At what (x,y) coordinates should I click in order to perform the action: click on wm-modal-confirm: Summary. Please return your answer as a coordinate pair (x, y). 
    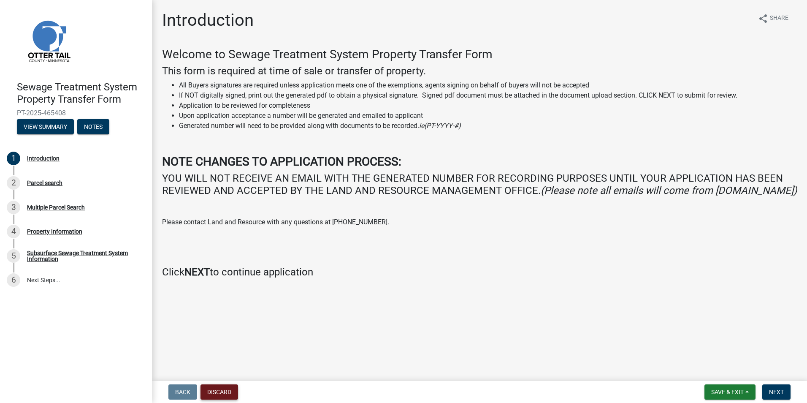
    Looking at the image, I should click on (45, 127).